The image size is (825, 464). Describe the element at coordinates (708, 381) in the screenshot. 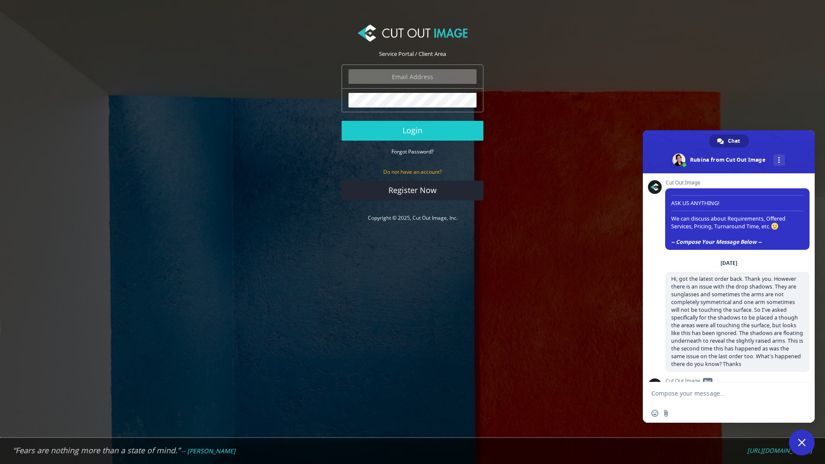

I see `span: Bot` at that location.